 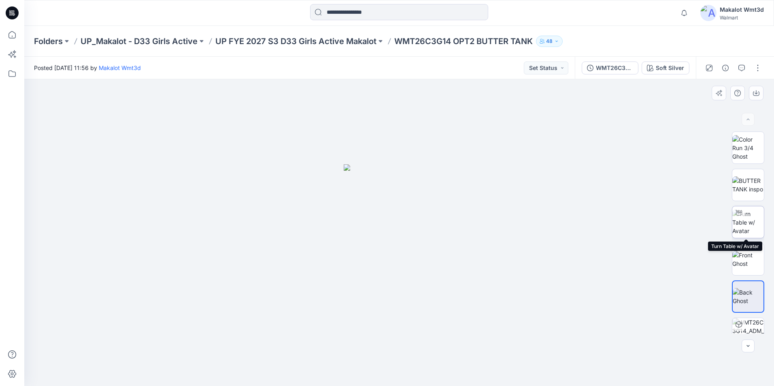 I want to click on p: UP_Makalot - D33 Girls Active, so click(x=139, y=41).